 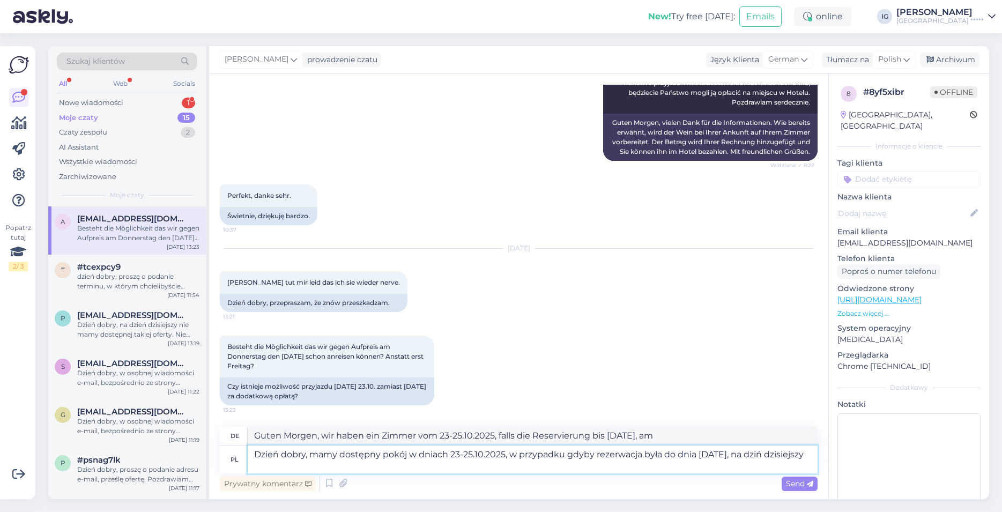 What do you see at coordinates (908, 328) in the screenshot?
I see `p: System operacyjny` at bounding box center [908, 328].